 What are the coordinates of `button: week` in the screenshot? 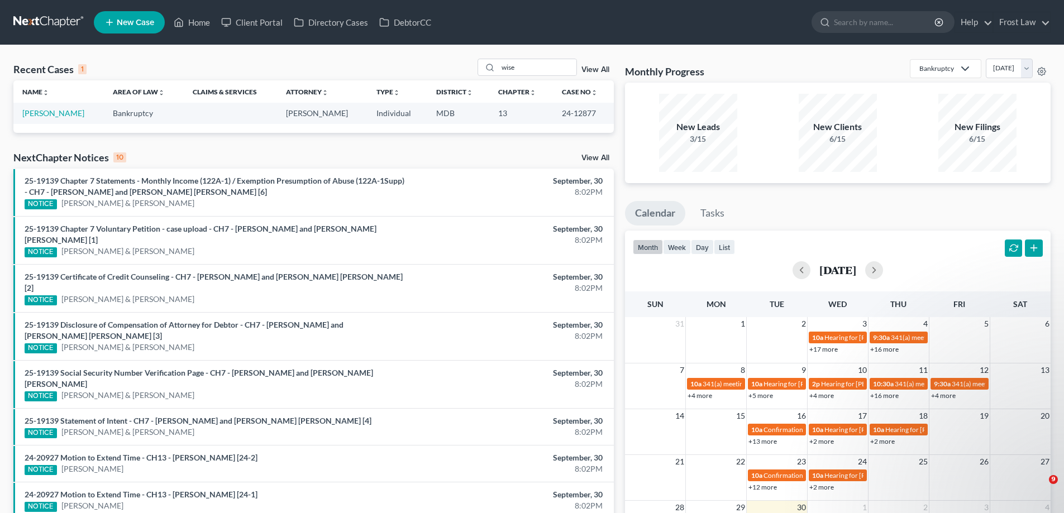 It's located at (677, 247).